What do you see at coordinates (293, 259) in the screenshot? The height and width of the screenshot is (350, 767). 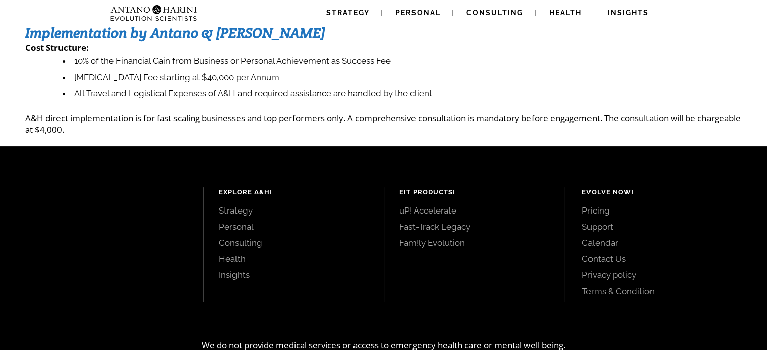 I see `a: Health` at bounding box center [293, 259].